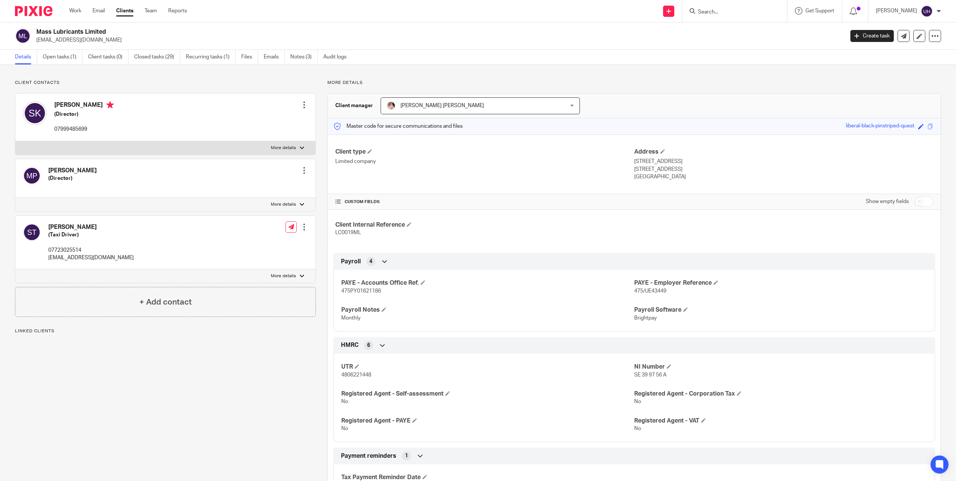  I want to click on span: SE 39 97 56 A, so click(650, 375).